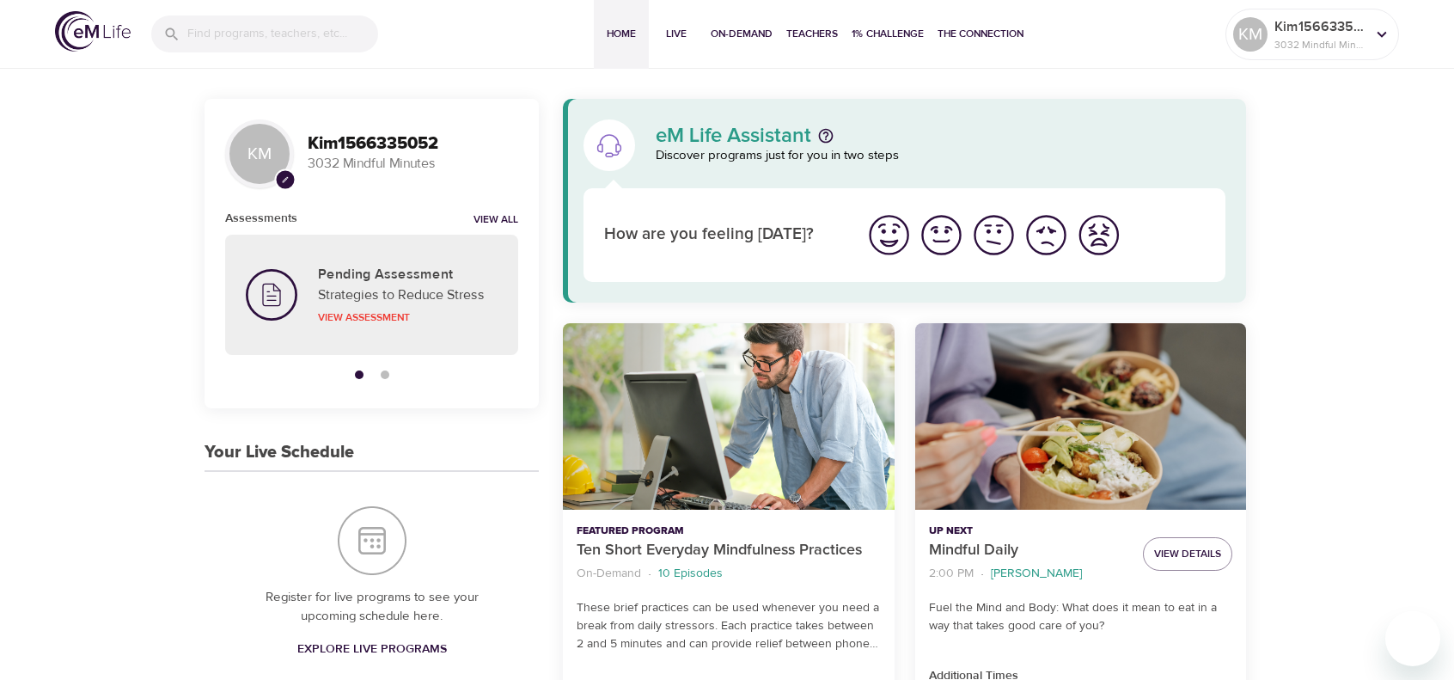 Image resolution: width=1454 pixels, height=680 pixels. I want to click on button: Mindful Daily, so click(1080, 416).